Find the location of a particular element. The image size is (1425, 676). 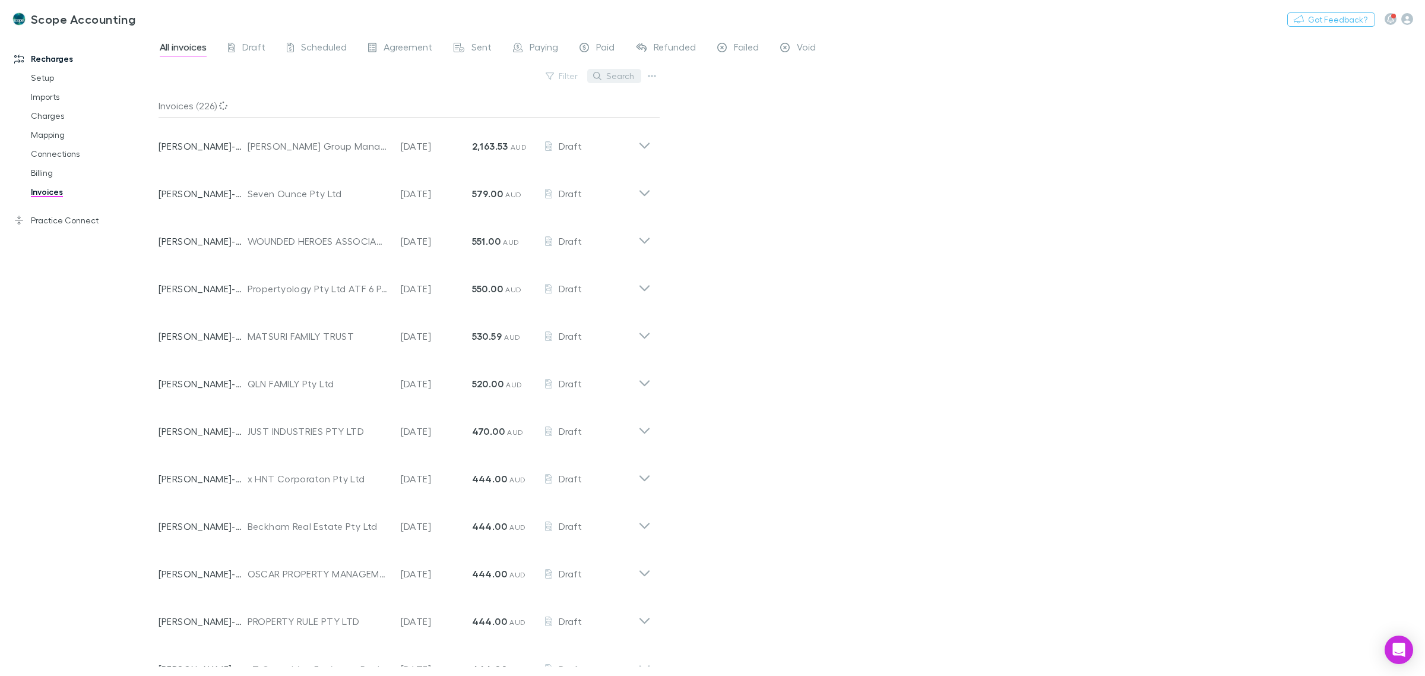

div: JUST INDUSTRIES PTY LTD is located at coordinates (318, 431).